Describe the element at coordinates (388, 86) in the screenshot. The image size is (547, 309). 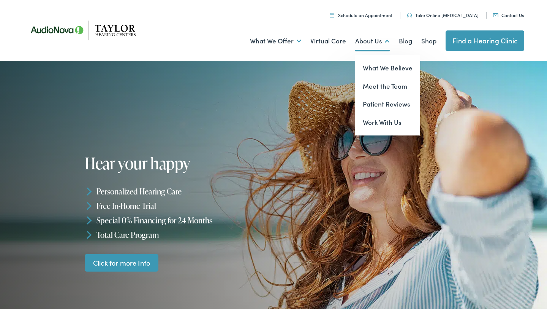
I see `a: Meet the Team` at that location.